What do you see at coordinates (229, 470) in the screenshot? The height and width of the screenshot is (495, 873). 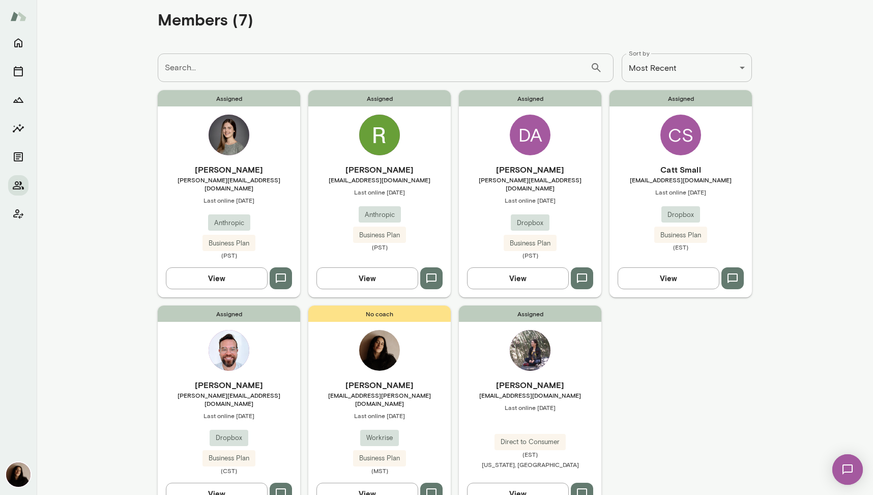 I see `span: (CST)` at bounding box center [229, 470].